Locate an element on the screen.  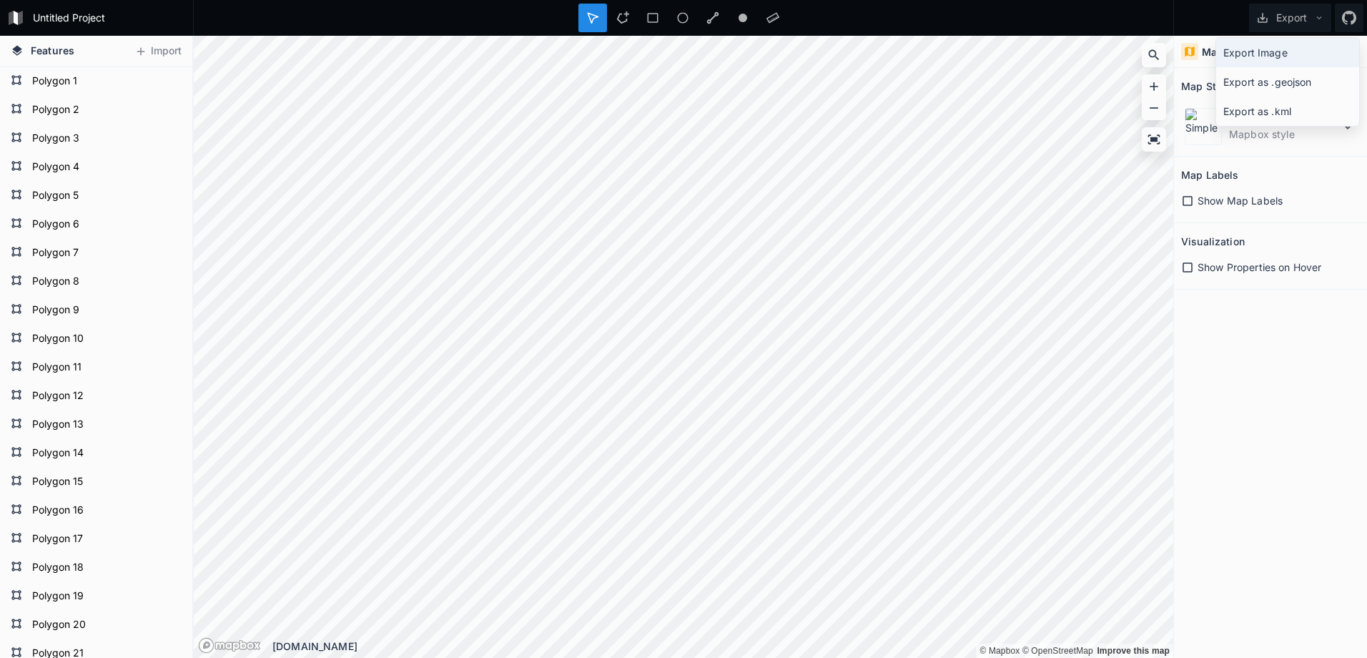
a: Mapbox logo is located at coordinates (229, 645).